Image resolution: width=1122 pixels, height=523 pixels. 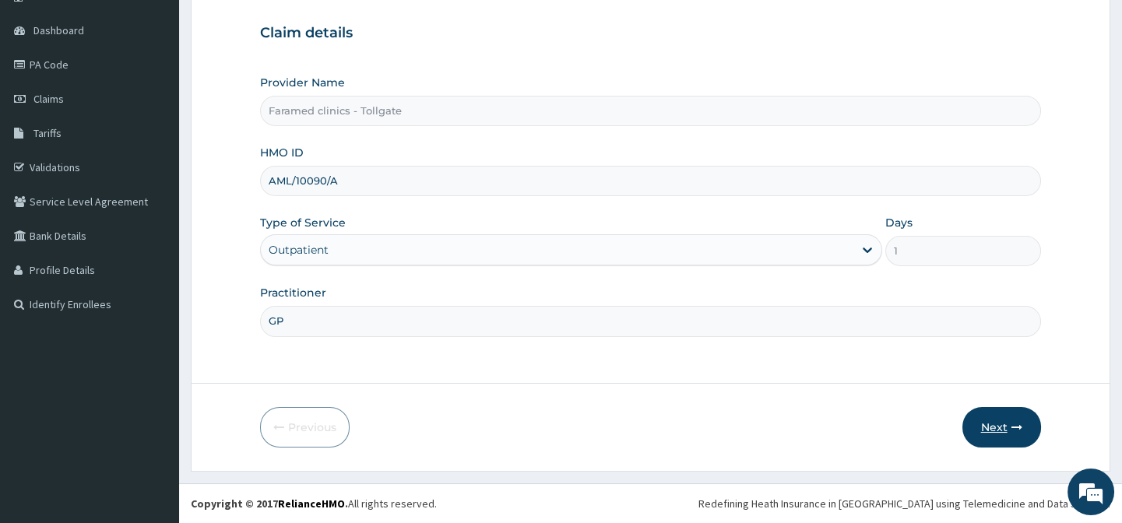 I want to click on label: Days, so click(x=898, y=223).